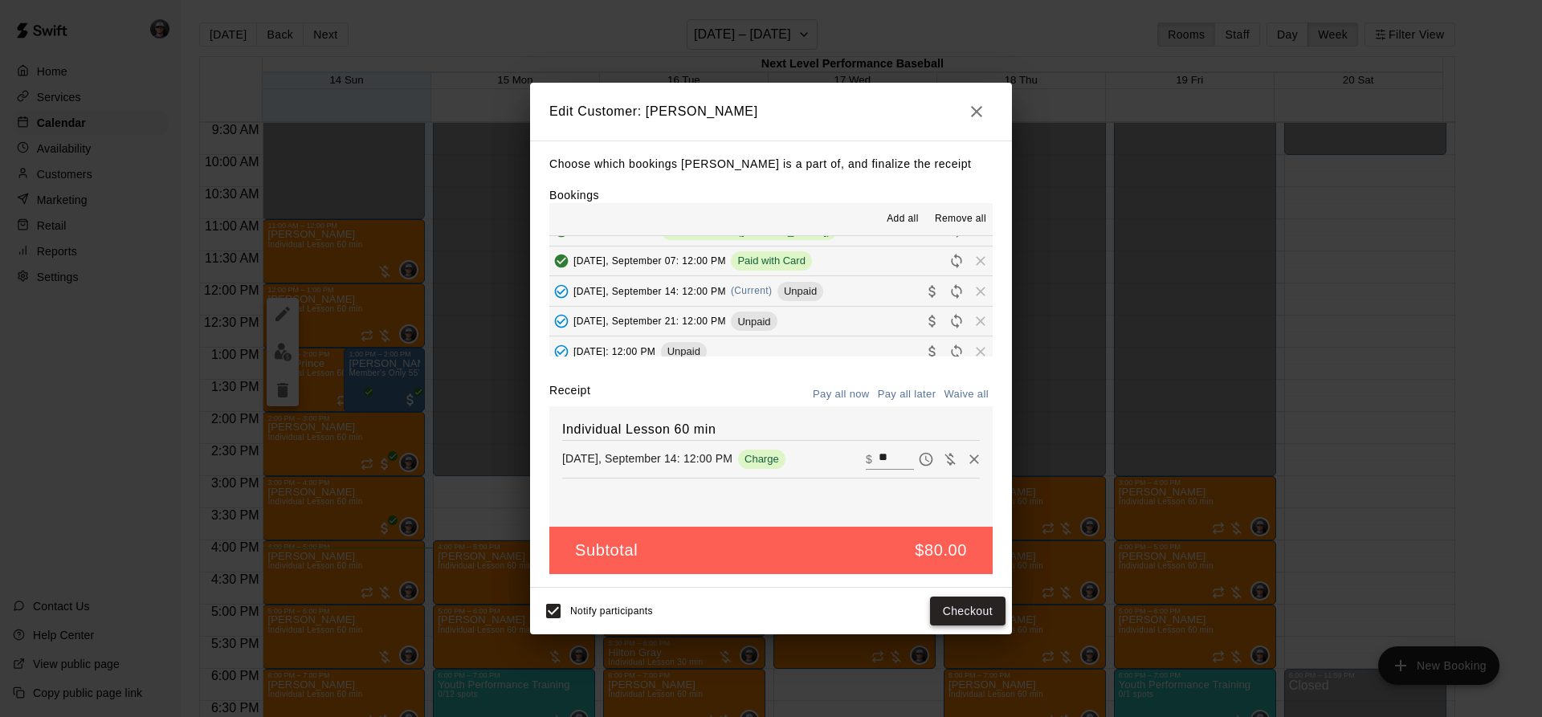 This screenshot has height=717, width=1542. Describe the element at coordinates (950, 458) in the screenshot. I see `span: Waive payment` at that location.